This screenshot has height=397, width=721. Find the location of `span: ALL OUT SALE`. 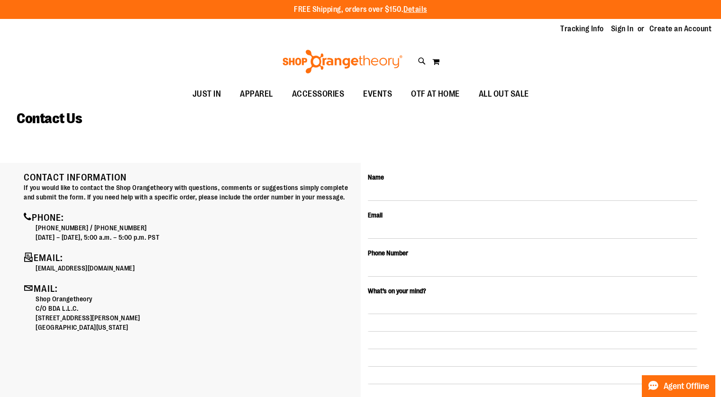

span: ALL OUT SALE is located at coordinates (504, 94).